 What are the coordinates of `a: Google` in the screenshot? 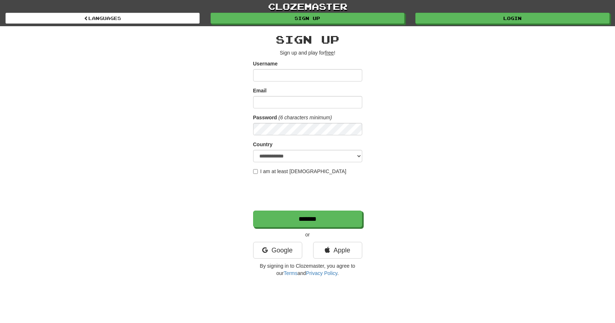 It's located at (277, 250).